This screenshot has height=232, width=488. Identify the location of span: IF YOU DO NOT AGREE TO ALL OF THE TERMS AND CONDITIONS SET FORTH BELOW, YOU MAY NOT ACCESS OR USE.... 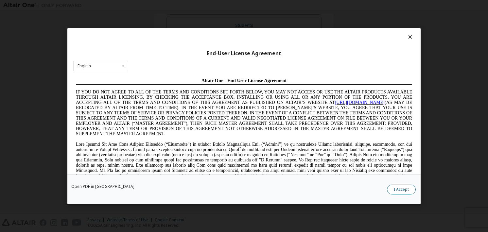
(171, 38).